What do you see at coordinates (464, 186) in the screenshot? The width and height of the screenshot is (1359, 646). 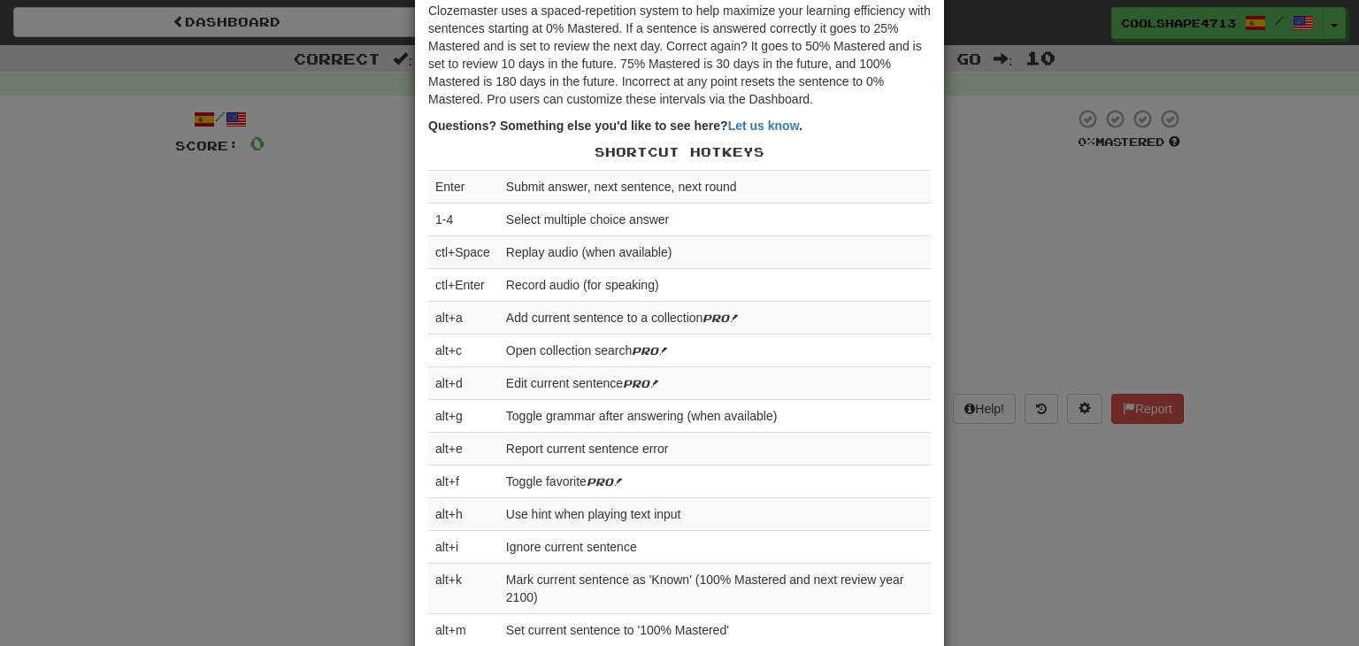 I see `td: Enter` at bounding box center [464, 186].